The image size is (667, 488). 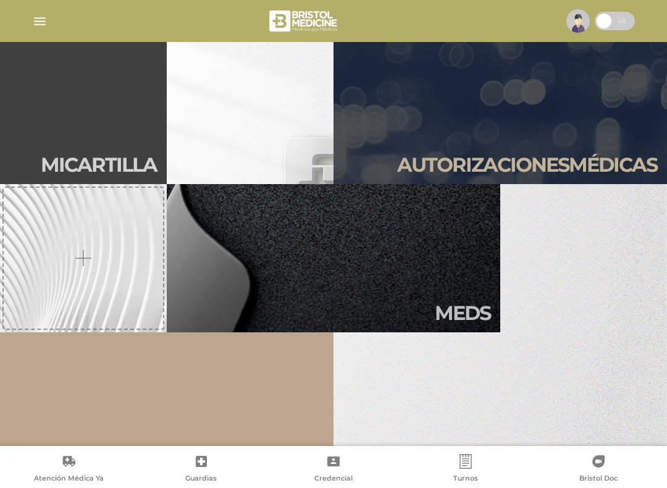 What do you see at coordinates (334, 258) in the screenshot?
I see `a: Meds` at bounding box center [334, 258].